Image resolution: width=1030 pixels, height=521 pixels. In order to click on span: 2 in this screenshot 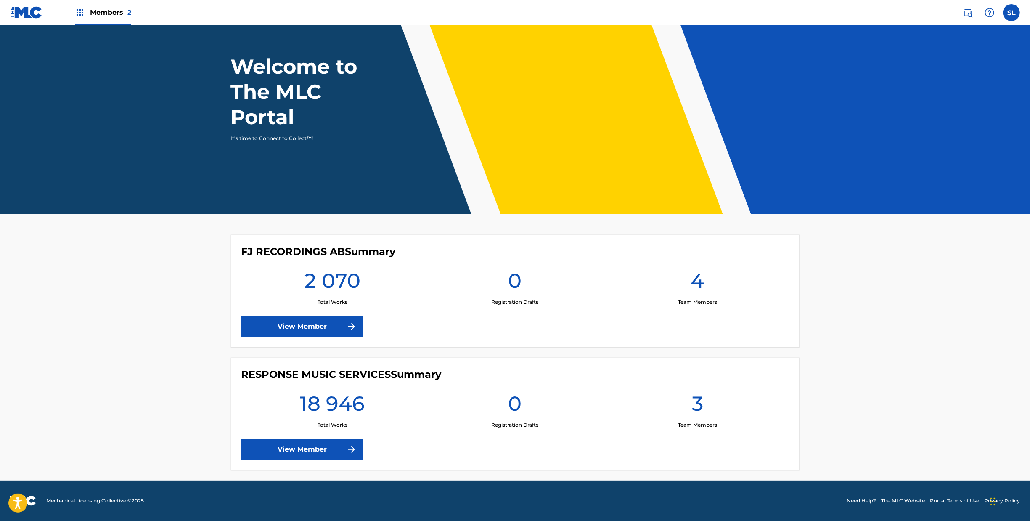, I will do `click(129, 12)`.